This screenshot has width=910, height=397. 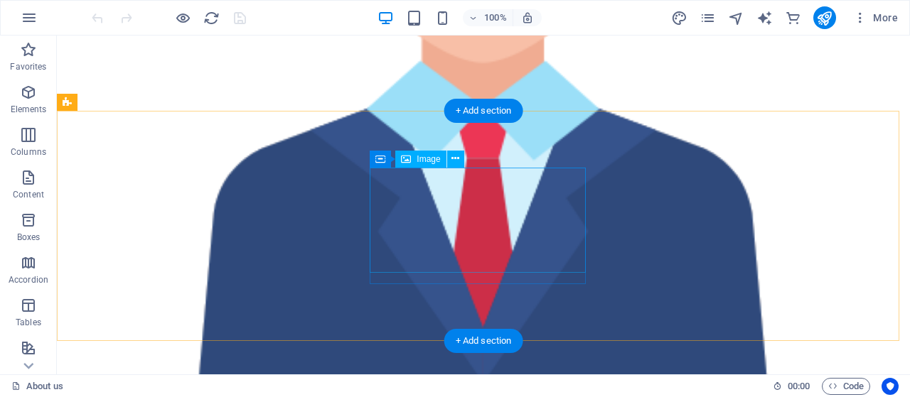 I want to click on i: Publish, so click(x=824, y=18).